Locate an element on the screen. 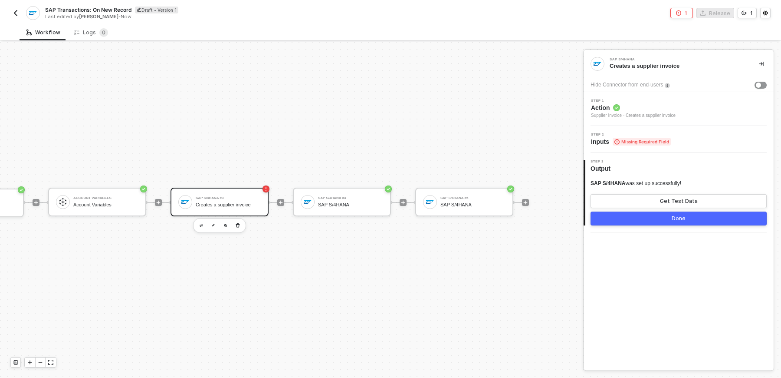 This screenshot has height=378, width=781. div: Step 2Inputs Missing Required Field is located at coordinates (679, 139).